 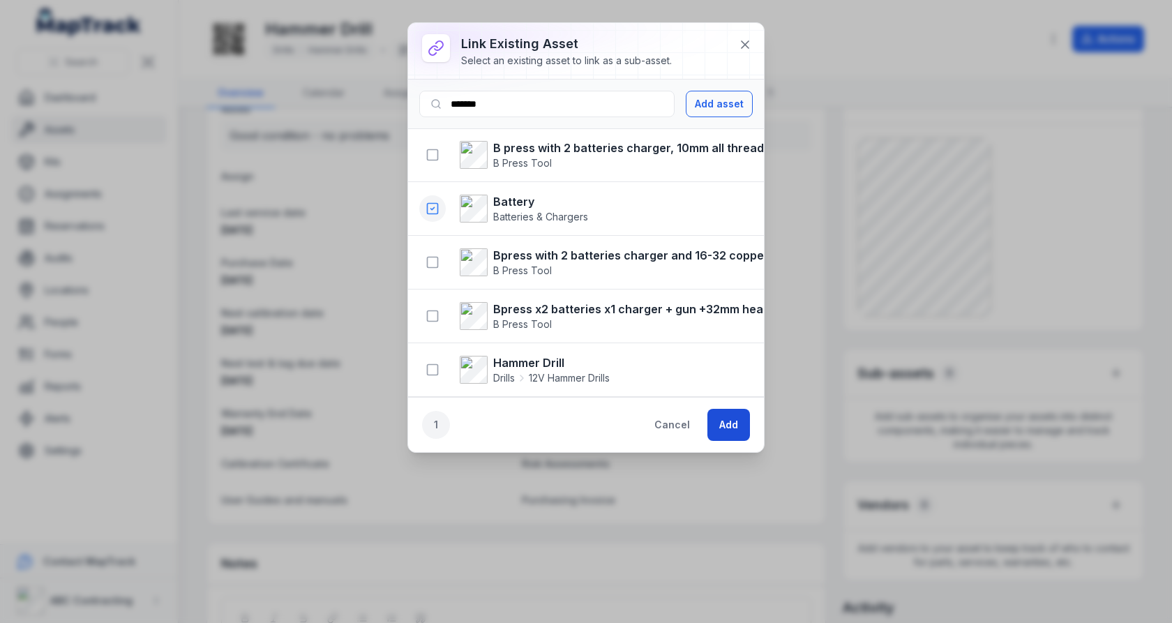 What do you see at coordinates (436, 425) in the screenshot?
I see `div: 1` at bounding box center [436, 425].